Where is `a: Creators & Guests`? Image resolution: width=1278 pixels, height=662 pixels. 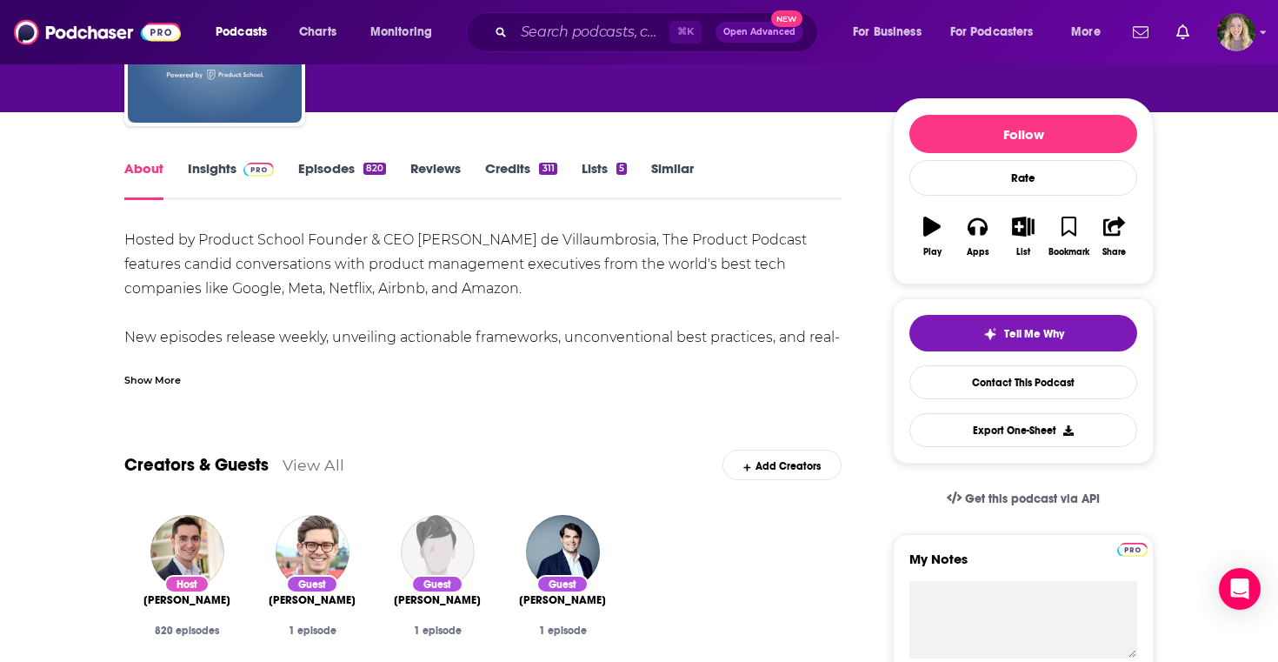 a: Creators & Guests is located at coordinates (197, 464).